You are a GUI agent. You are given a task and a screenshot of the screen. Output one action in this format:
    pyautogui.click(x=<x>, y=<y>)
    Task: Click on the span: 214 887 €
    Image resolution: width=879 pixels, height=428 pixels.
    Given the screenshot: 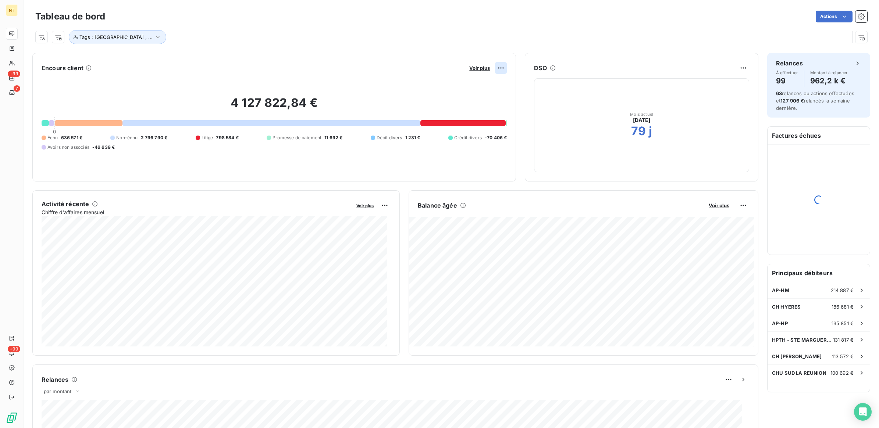 What is the action you would take?
    pyautogui.click(x=842, y=290)
    